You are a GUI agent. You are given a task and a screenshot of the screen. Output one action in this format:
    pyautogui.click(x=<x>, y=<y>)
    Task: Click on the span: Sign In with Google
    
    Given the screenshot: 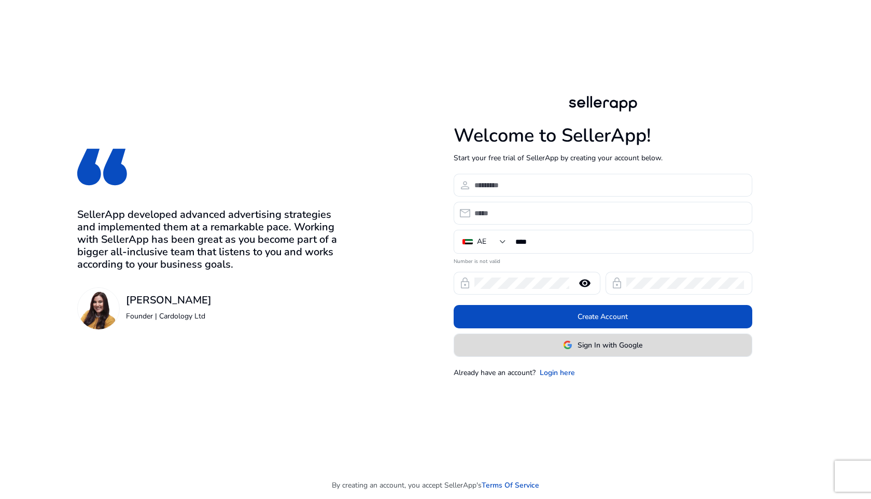 What is the action you would take?
    pyautogui.click(x=610, y=345)
    